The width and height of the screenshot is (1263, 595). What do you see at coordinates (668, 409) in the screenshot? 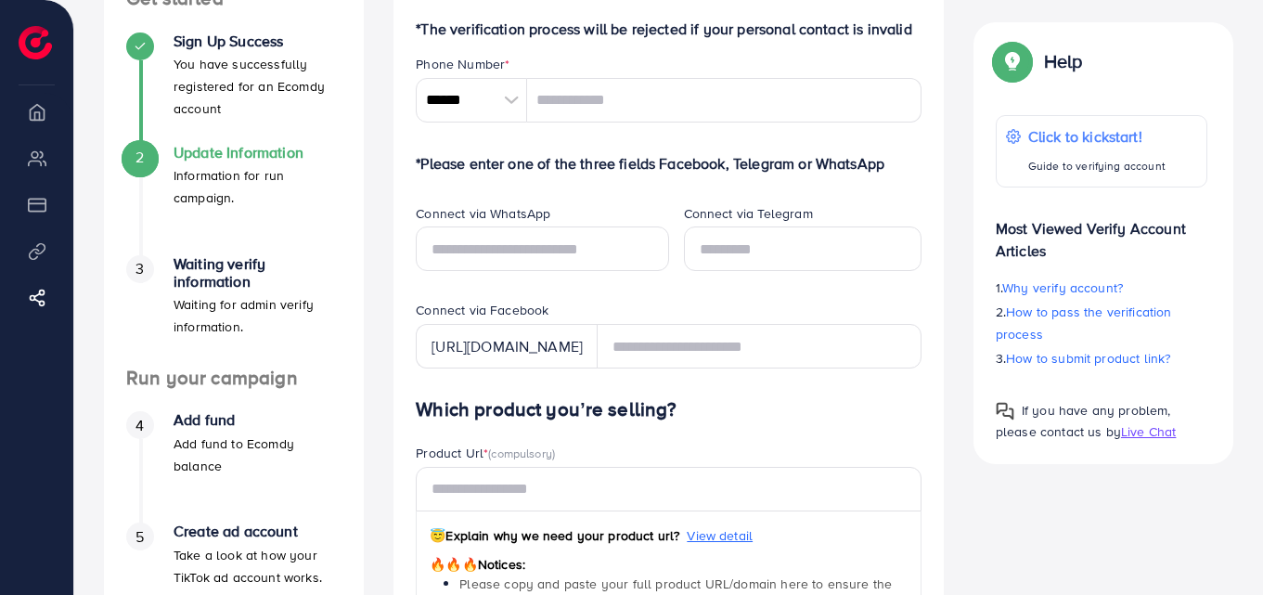
I see `h4: Which product you’re selling?` at bounding box center [668, 409].